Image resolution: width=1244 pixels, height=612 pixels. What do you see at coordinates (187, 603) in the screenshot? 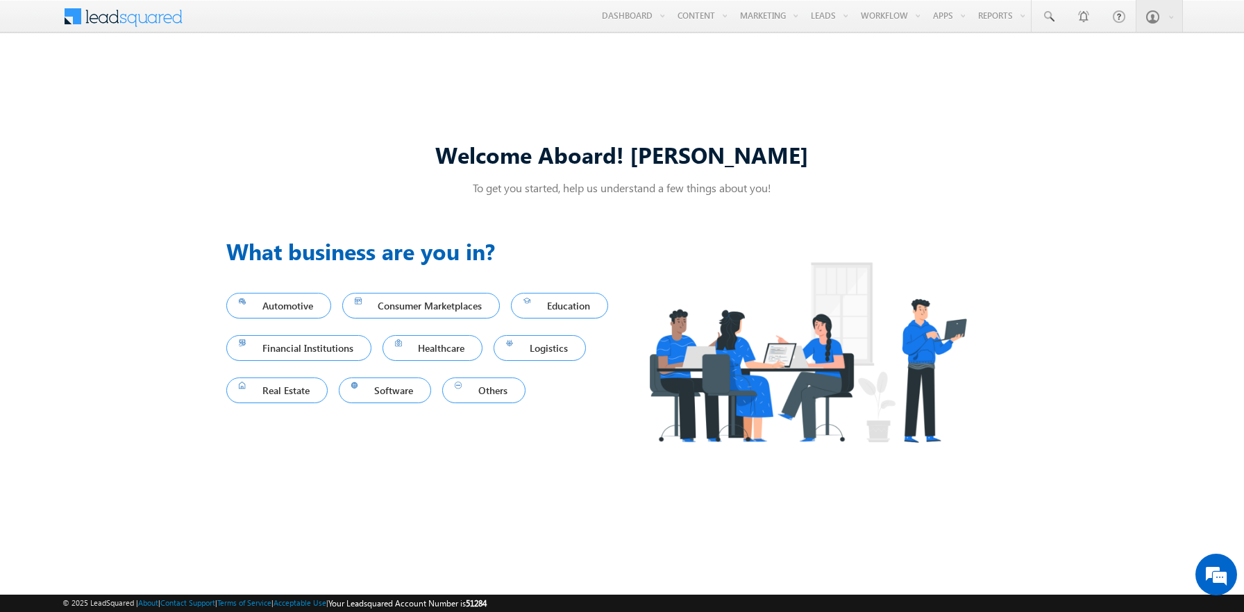
I see `a: Contact Support` at bounding box center [187, 603].